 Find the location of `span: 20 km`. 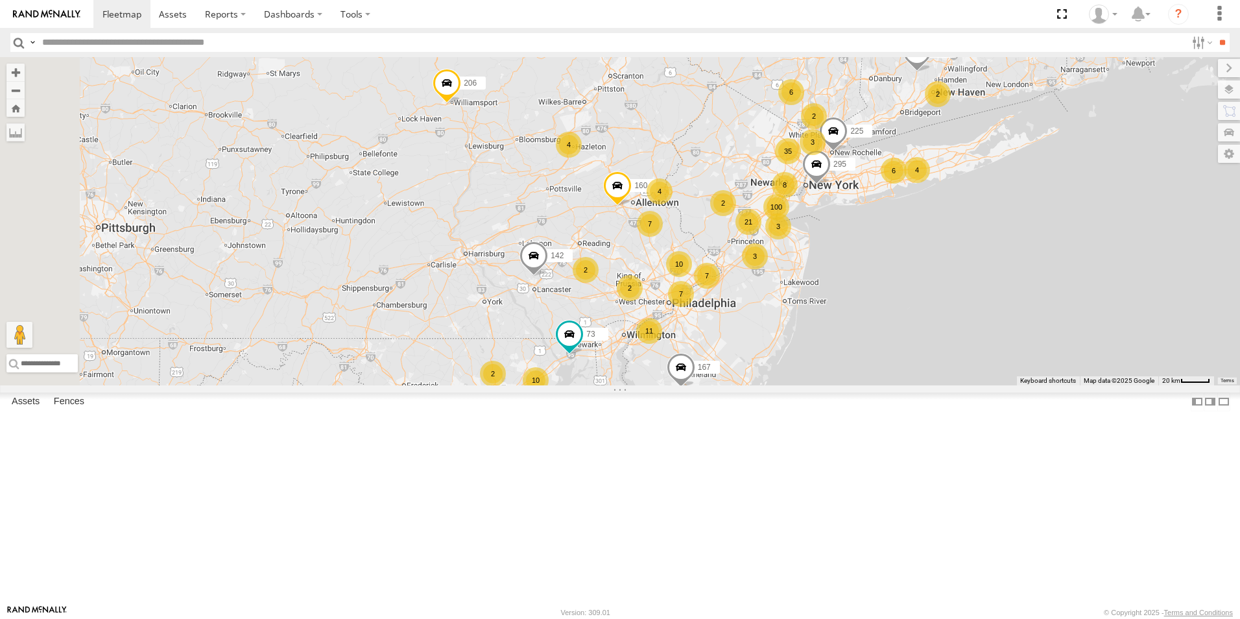

span: 20 km is located at coordinates (1171, 380).